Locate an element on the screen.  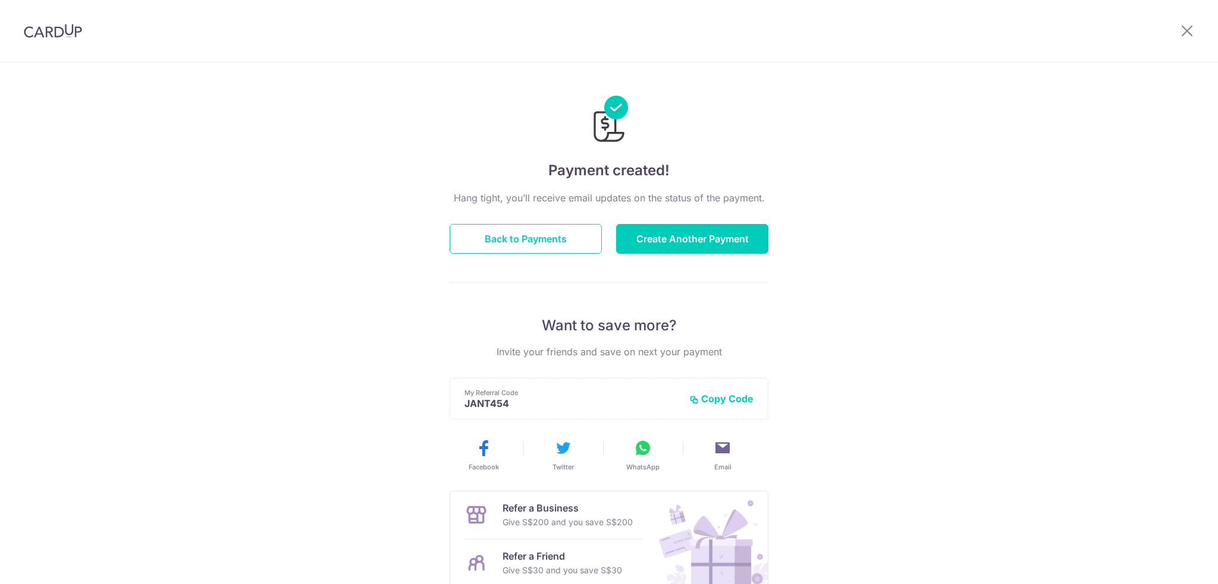
button: Facebook is located at coordinates (483, 455).